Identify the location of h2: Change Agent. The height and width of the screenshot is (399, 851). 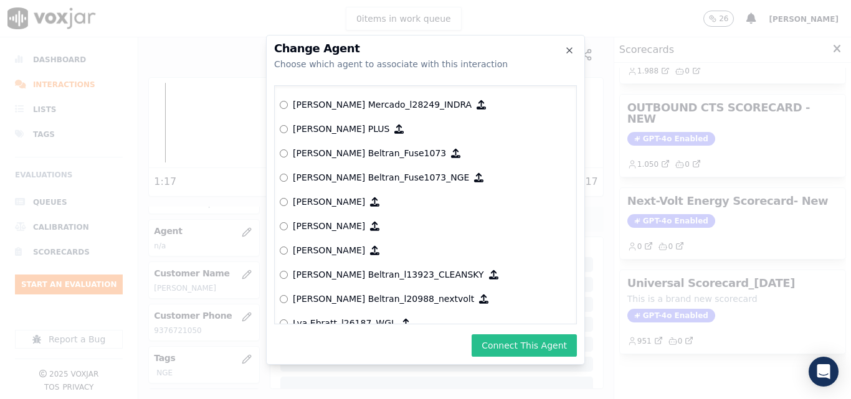
(425, 49).